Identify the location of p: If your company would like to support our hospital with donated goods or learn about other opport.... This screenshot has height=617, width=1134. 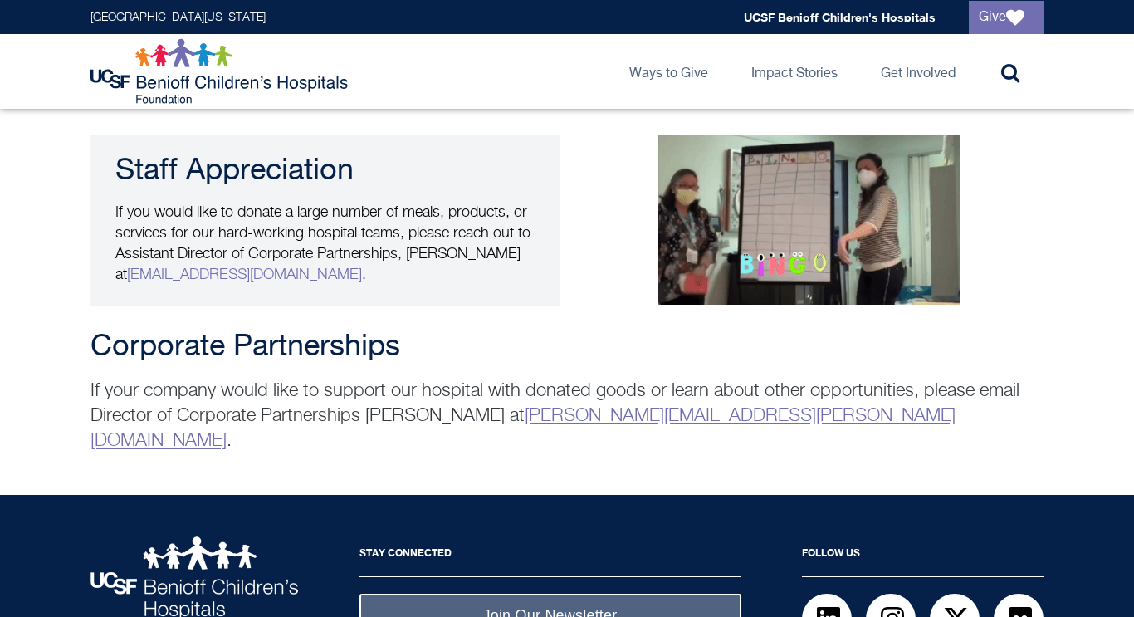
(567, 416).